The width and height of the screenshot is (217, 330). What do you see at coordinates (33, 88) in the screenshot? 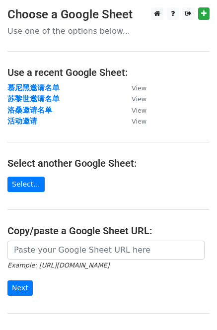
I see `strong: 慕尼黑邀请名单` at bounding box center [33, 88].